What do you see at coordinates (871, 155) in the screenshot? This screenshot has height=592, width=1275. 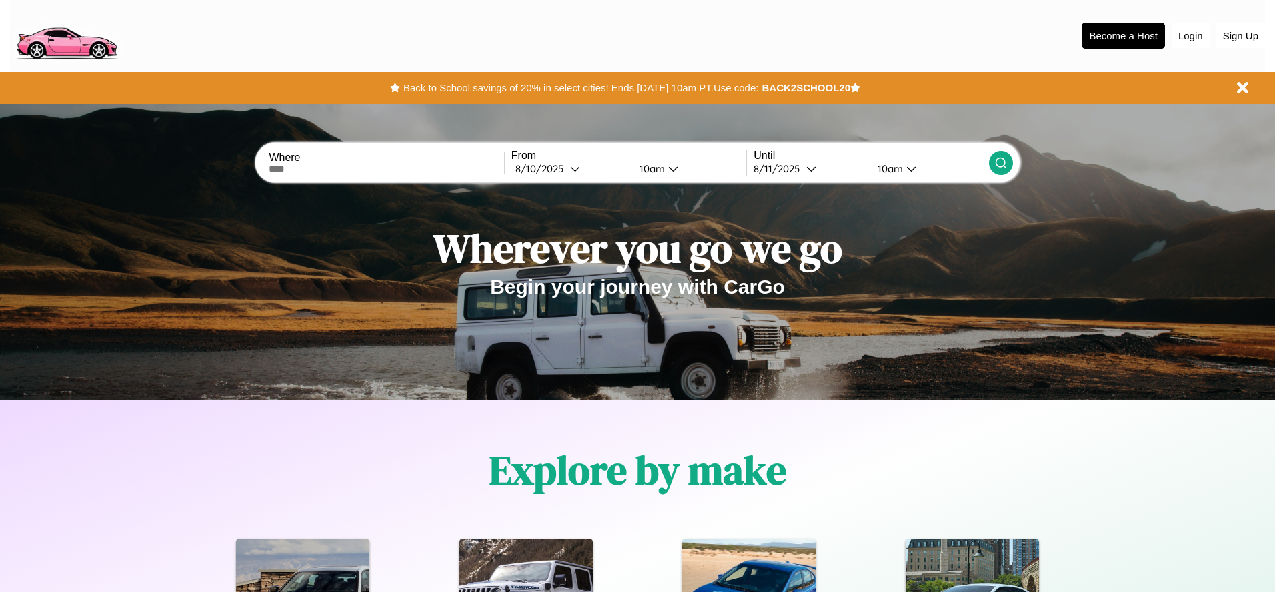 I see `label: Until` at bounding box center [871, 155].